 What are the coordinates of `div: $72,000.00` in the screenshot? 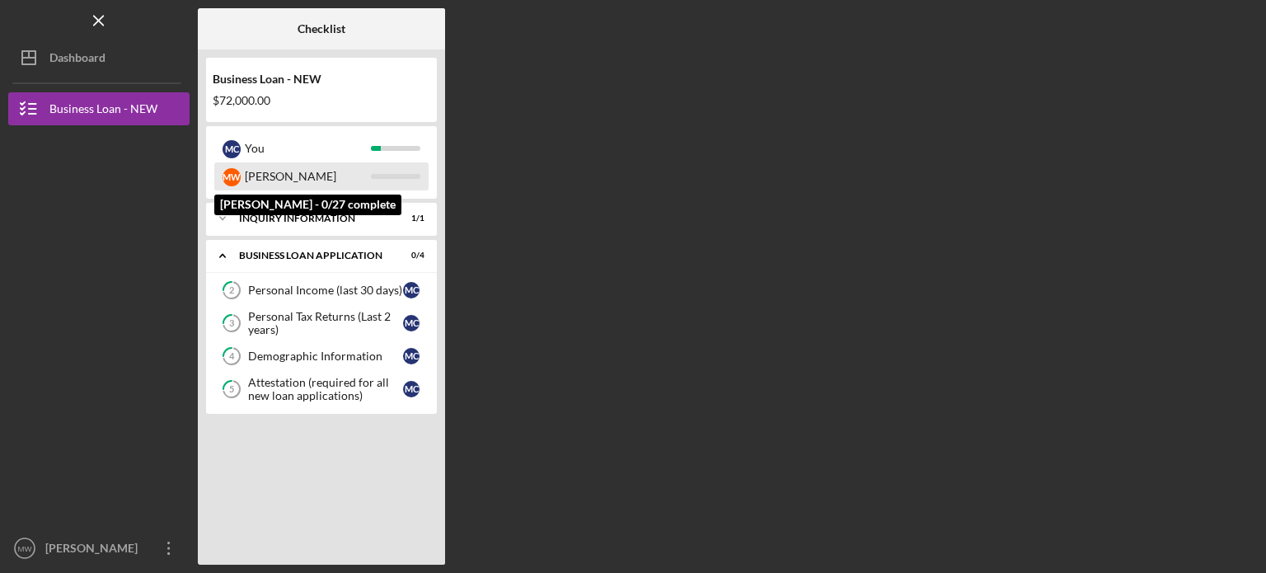 It's located at (321, 101).